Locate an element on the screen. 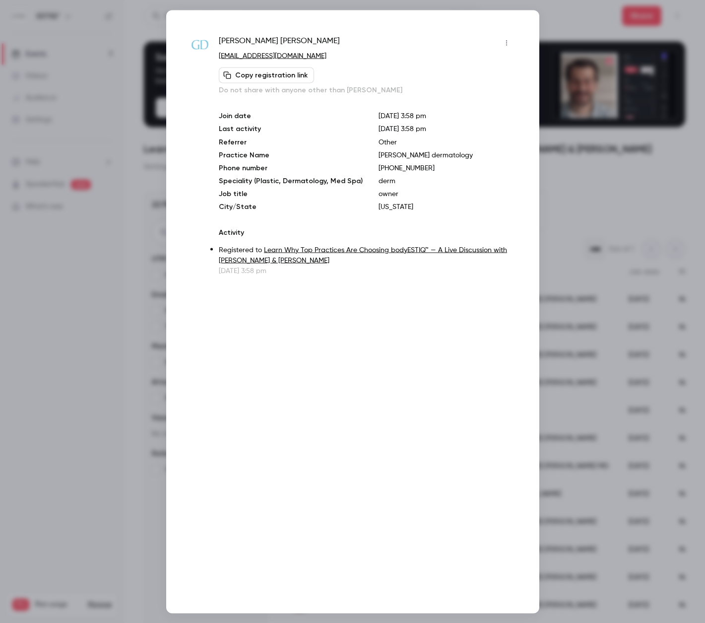 This screenshot has height=623, width=705. p: Join date is located at coordinates (291, 116).